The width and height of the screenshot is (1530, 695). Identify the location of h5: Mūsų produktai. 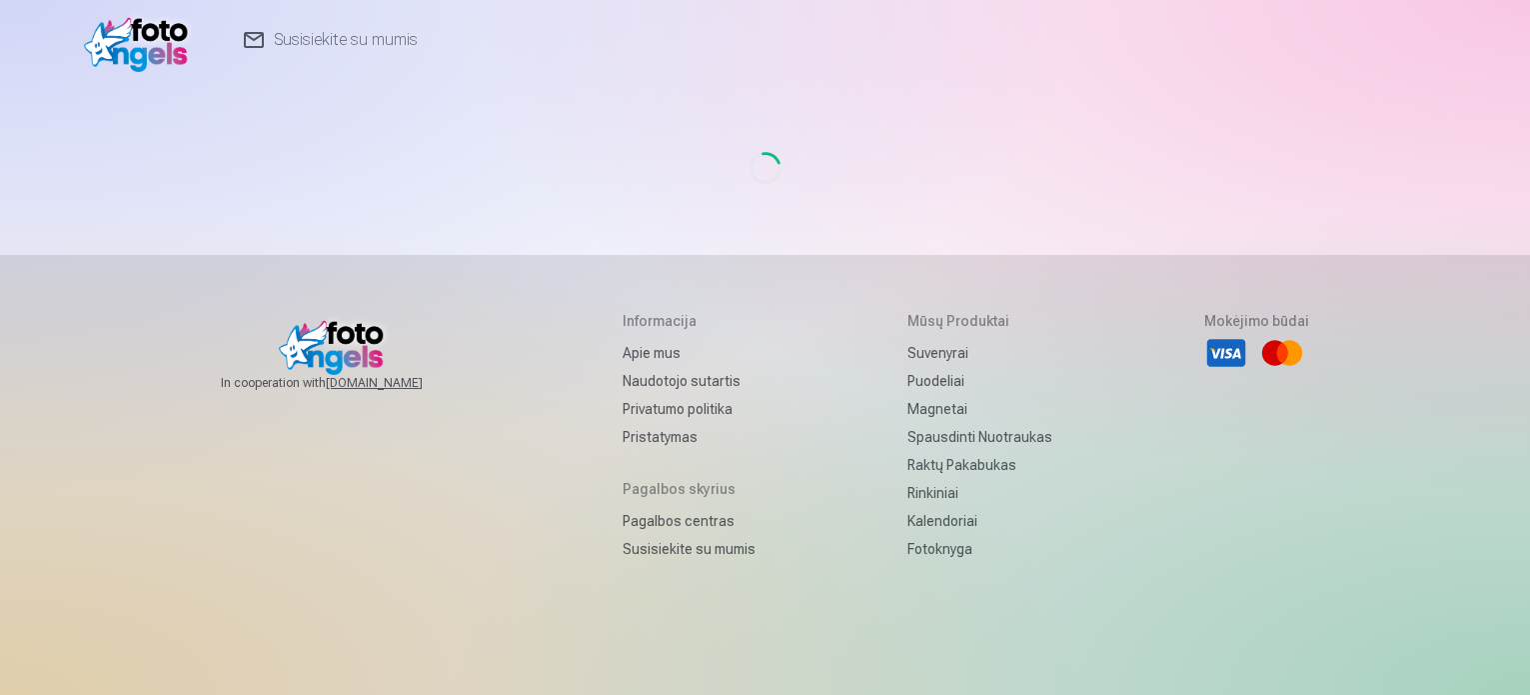
(979, 321).